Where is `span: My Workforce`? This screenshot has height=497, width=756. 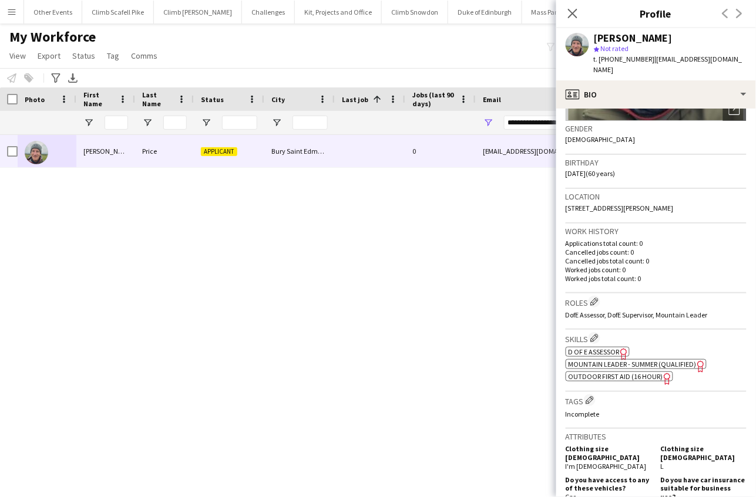
span: My Workforce is located at coordinates (52, 37).